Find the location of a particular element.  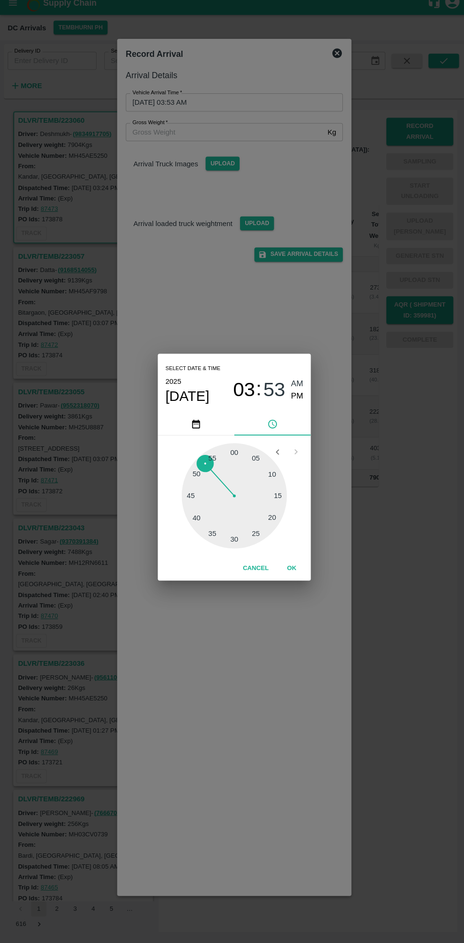

span: PM is located at coordinates (295, 401).